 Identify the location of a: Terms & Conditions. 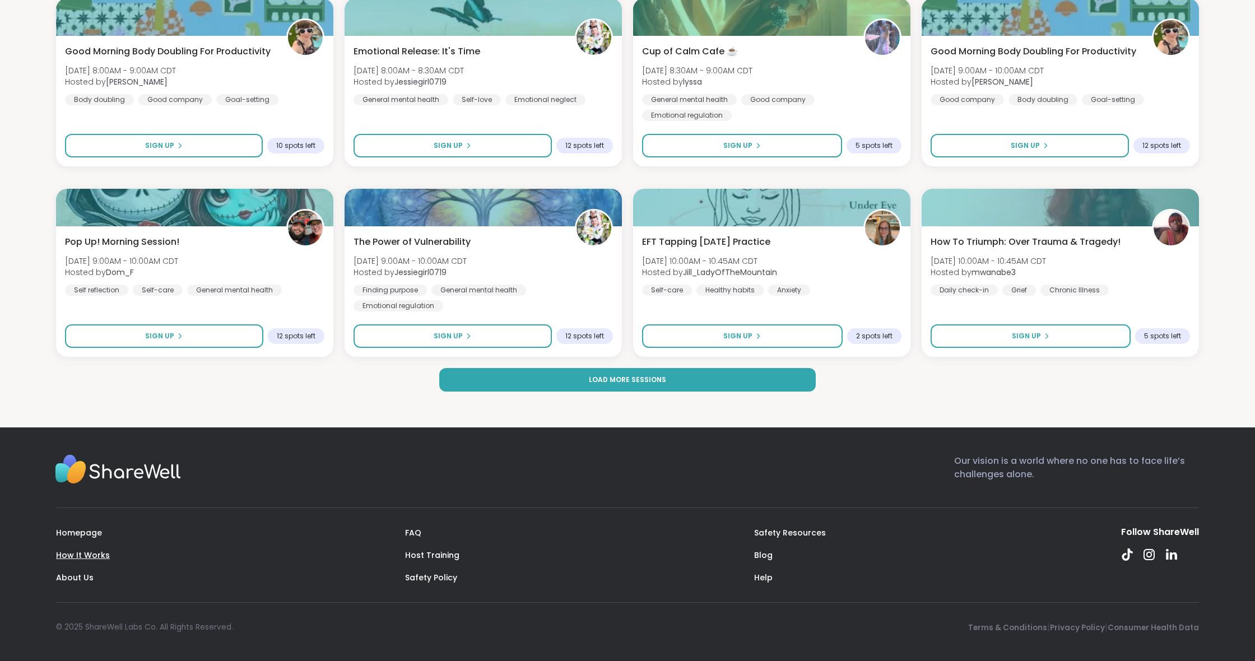
(1008, 628).